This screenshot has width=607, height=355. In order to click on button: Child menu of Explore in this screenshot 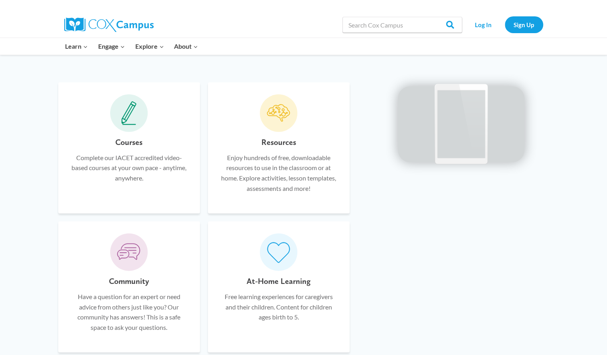, I will do `click(150, 46)`.